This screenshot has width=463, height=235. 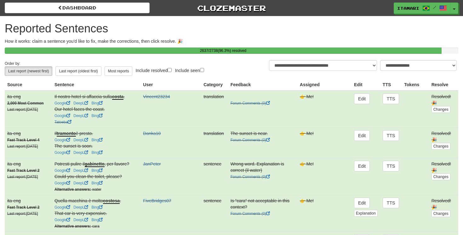 What do you see at coordinates (262, 213) in the screenshot?
I see `td: Is "cara" not acceptable in this context?` at bounding box center [262, 213].